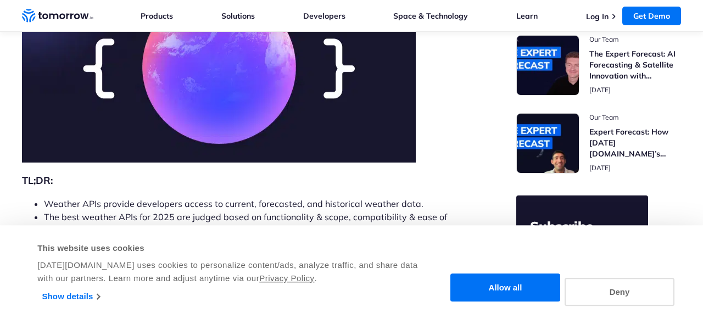 The height and width of the screenshot is (319, 703). Describe the element at coordinates (598, 143) in the screenshot. I see `a: Read Expert Forecast: How Tomorrow.io’s Microwave Sounders Are Revolutionizing Hurricane Monitoring` at that location.